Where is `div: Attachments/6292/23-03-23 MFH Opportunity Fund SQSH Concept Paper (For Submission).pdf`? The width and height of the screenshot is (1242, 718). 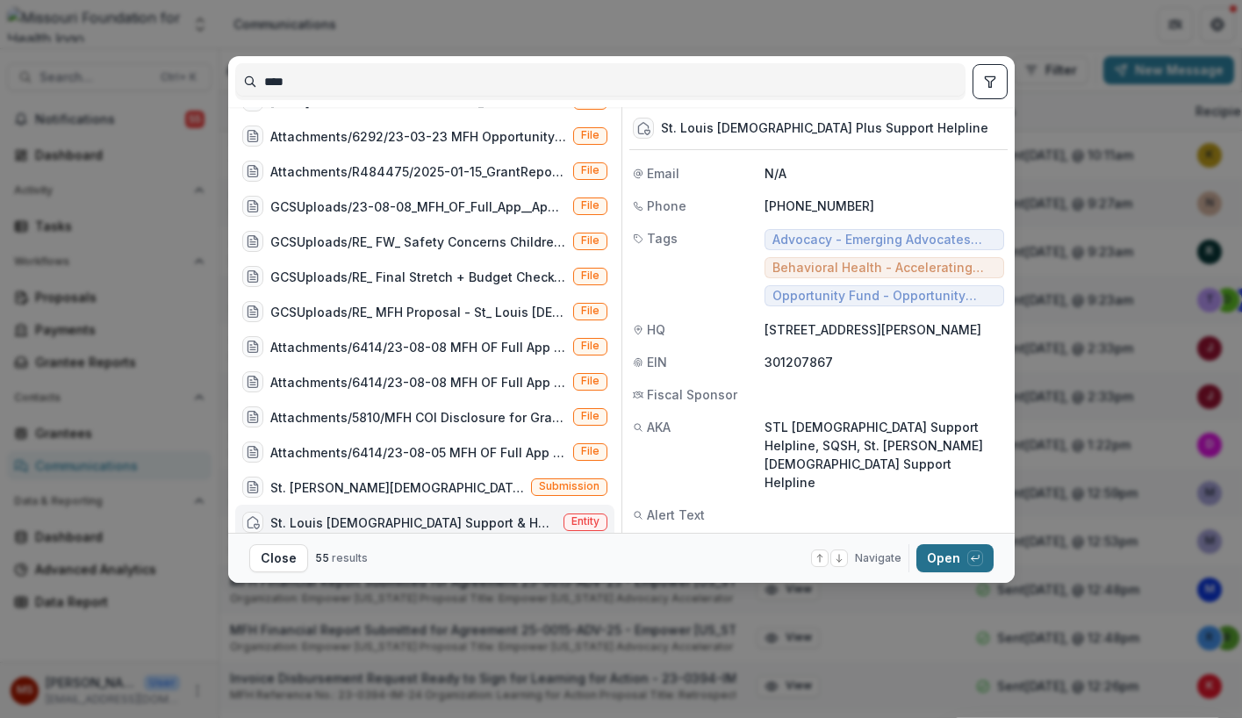
div: Attachments/6292/23-03-23 MFH Opportunity Fund SQSH Concept Paper (For Submission).pdf is located at coordinates (418, 136).